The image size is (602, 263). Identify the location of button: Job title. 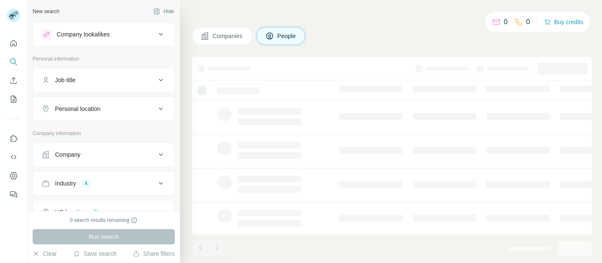
(104, 80).